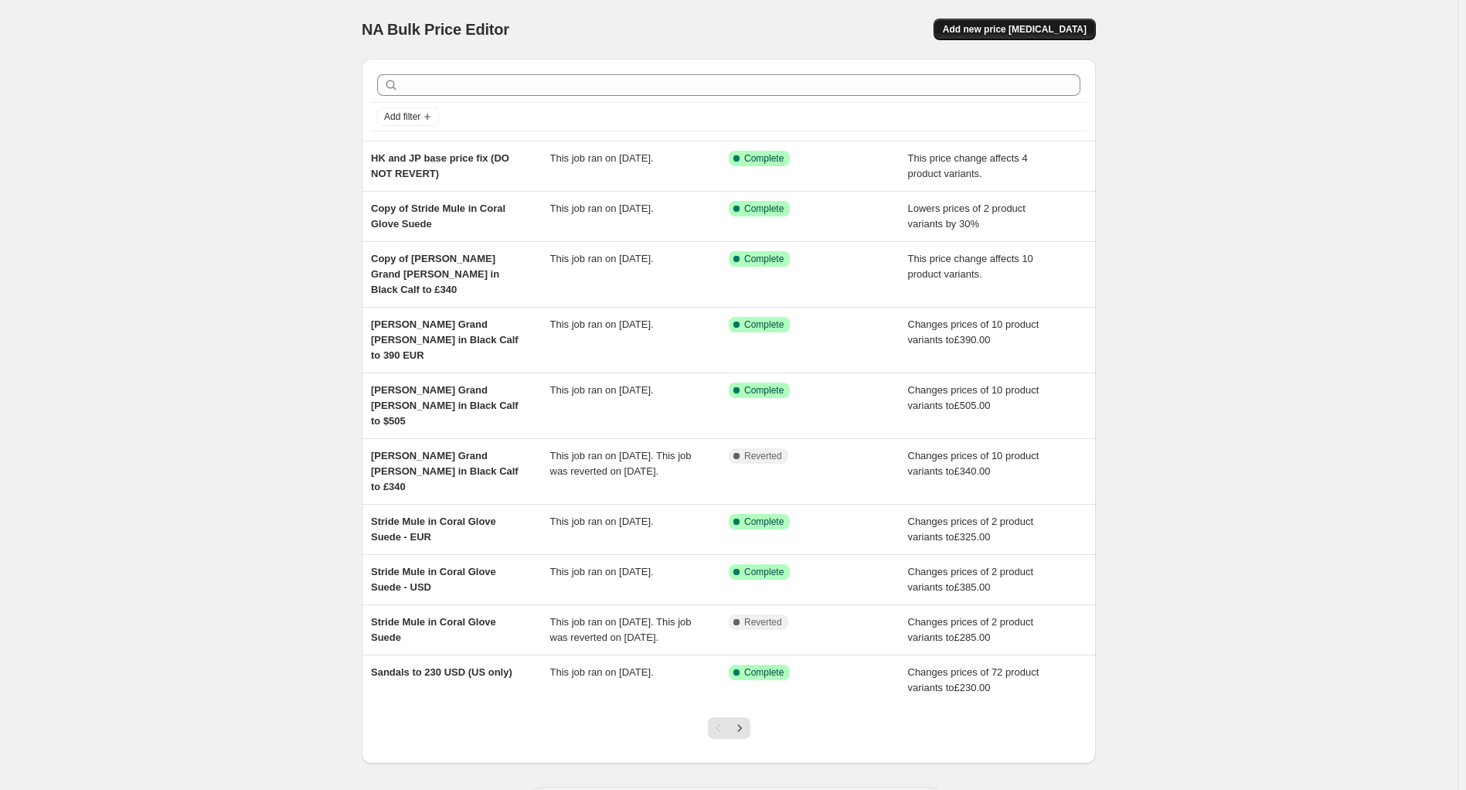 The width and height of the screenshot is (1466, 790). I want to click on span: £285.00, so click(971, 637).